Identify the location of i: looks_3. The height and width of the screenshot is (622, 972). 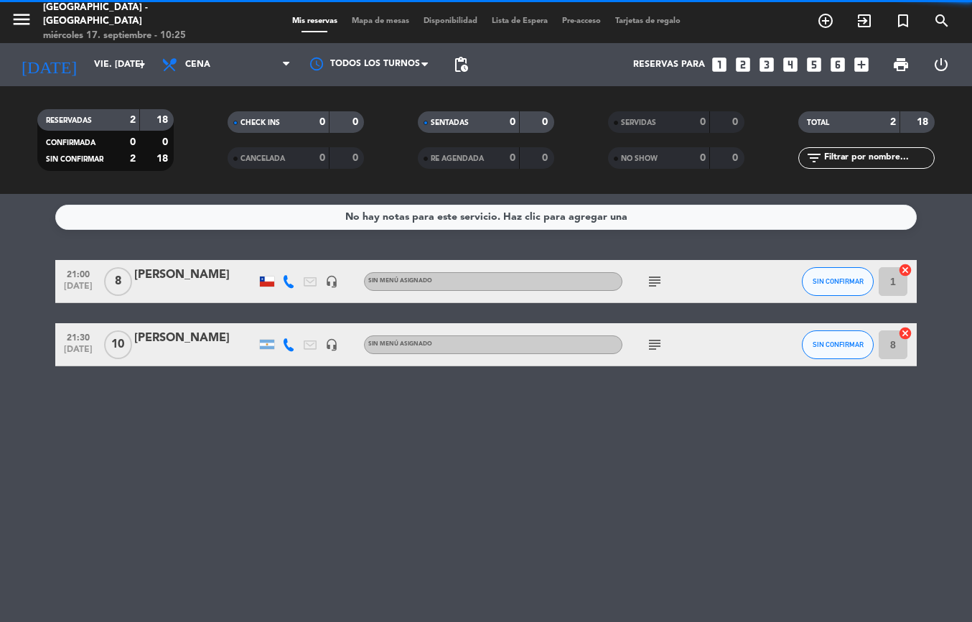
(767, 65).